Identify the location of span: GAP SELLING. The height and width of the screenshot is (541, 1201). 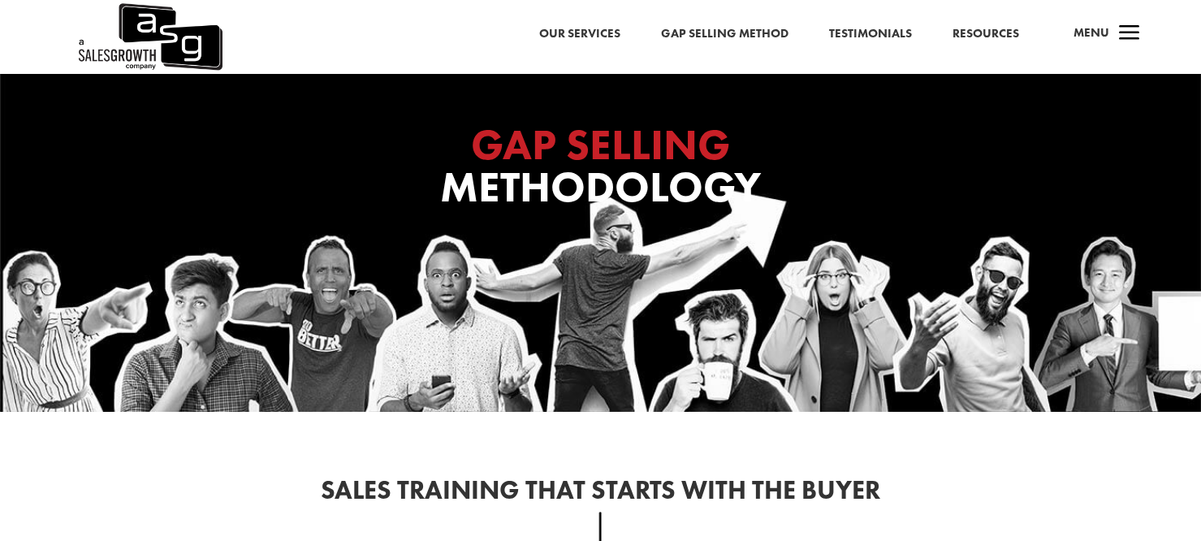
(600, 145).